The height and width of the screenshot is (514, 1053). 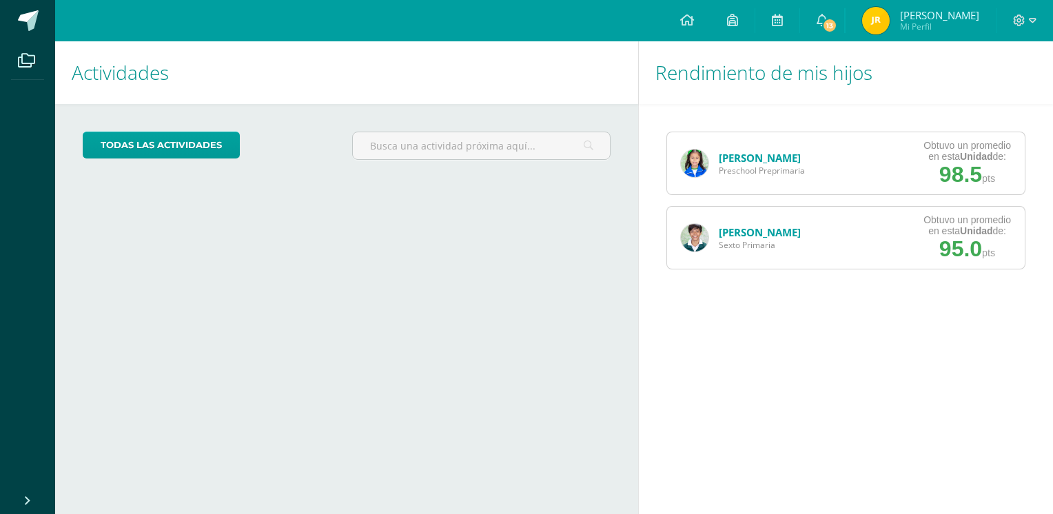 What do you see at coordinates (695, 238) in the screenshot?
I see `img: e5671ccc7b045913e3bf22f558cd6132.png` at bounding box center [695, 238].